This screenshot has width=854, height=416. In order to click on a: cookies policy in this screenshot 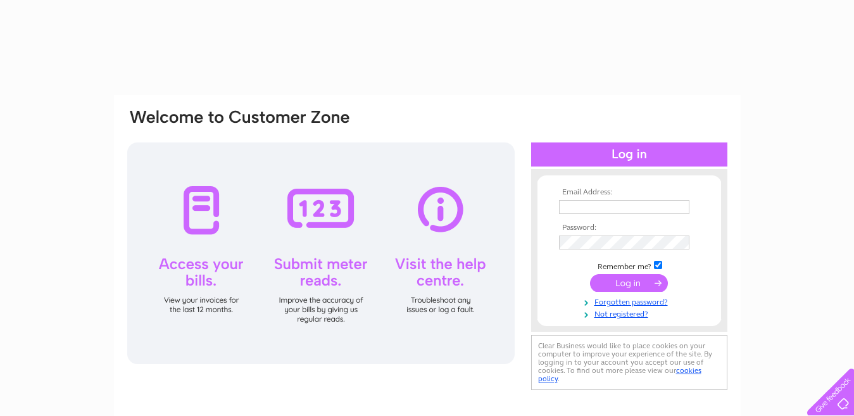, I will do `click(620, 374)`.